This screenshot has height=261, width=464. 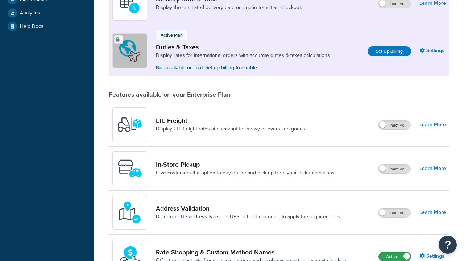 I want to click on a: Address Validation, so click(x=248, y=208).